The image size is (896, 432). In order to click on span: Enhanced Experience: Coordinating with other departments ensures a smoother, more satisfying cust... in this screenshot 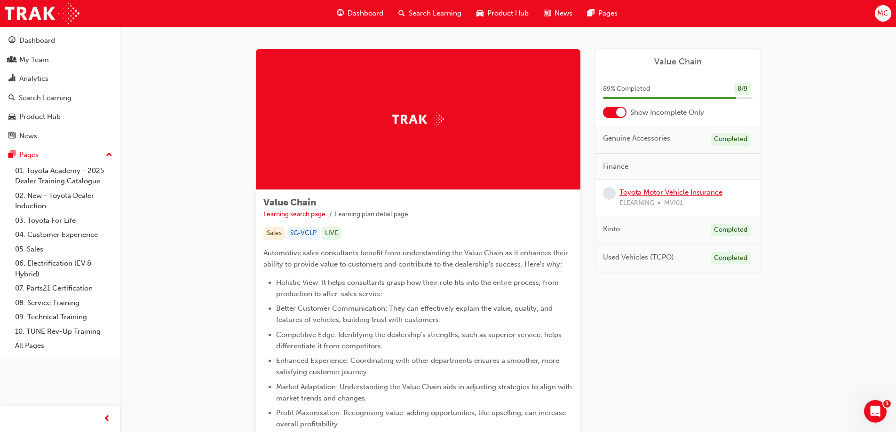, I will do `click(419, 367)`.